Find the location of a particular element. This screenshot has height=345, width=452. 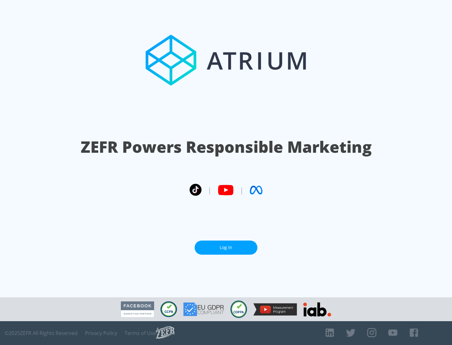

img: GDPR Compliant is located at coordinates (204, 309).